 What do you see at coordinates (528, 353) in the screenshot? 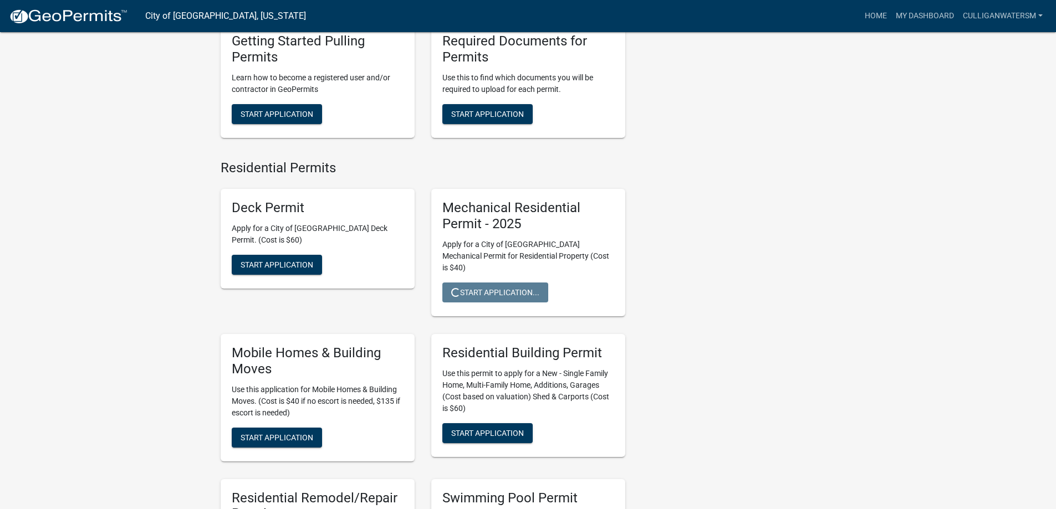
I see `h5: Residential Building Permit` at bounding box center [528, 353].